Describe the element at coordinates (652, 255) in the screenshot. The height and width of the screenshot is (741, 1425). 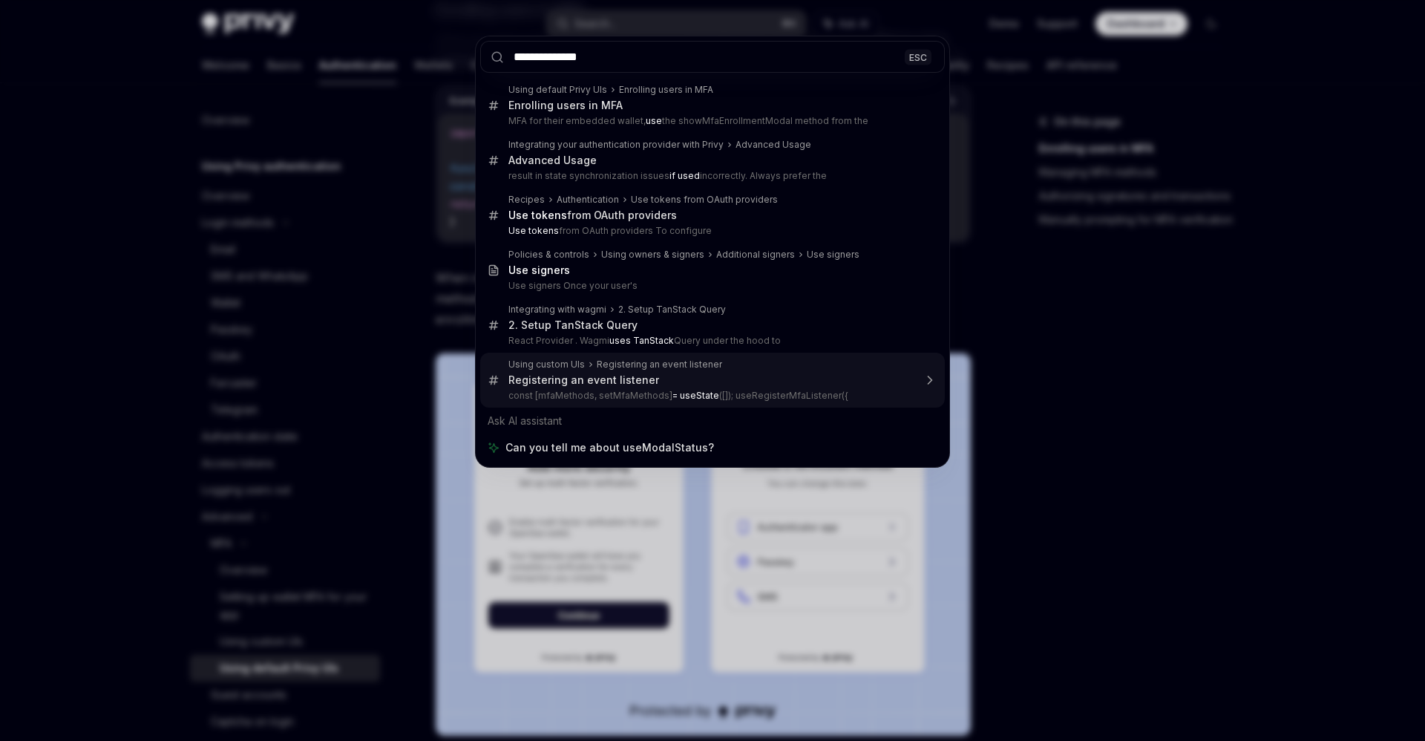
I see `div: Using owners & signers` at that location.